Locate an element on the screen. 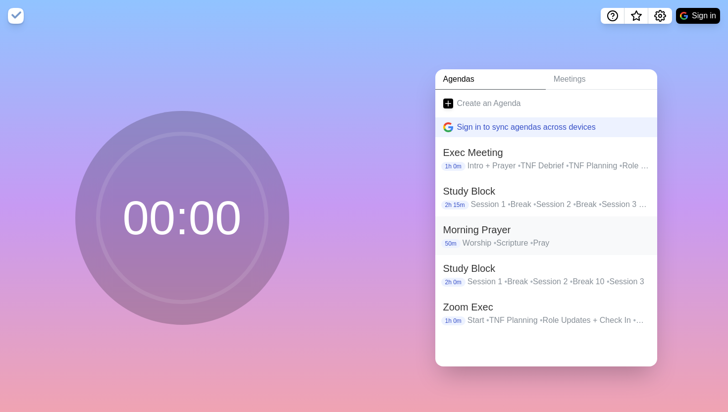 The image size is (728, 412). button: Settings is located at coordinates (660, 16).